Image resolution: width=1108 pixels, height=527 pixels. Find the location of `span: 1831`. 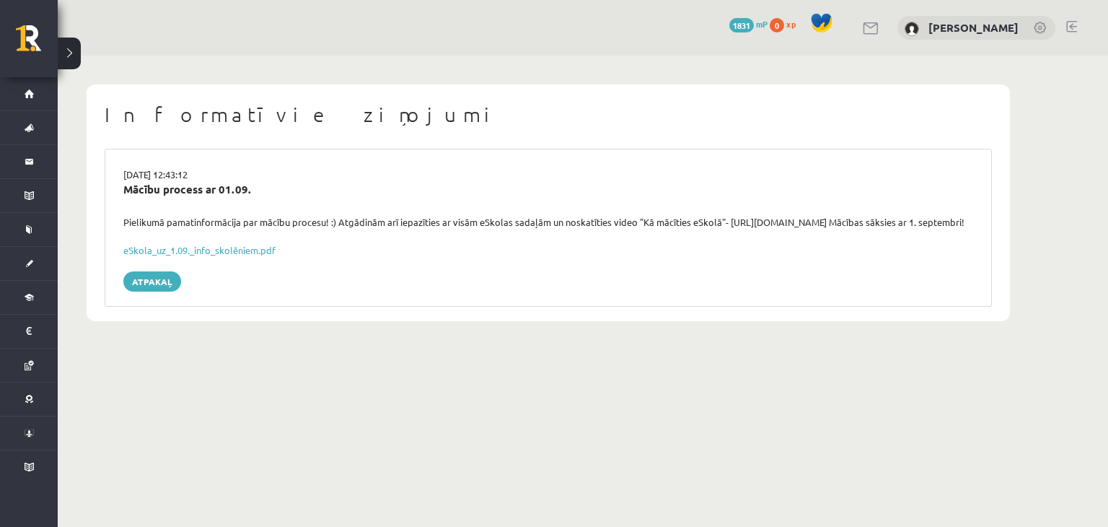

span: 1831 is located at coordinates (742, 25).